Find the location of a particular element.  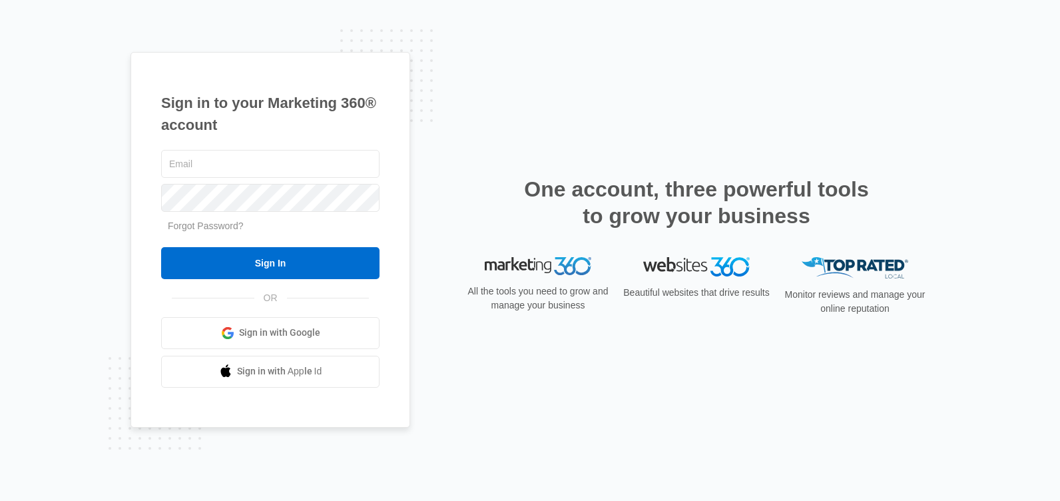

a: Sign in with Google is located at coordinates (270, 333).